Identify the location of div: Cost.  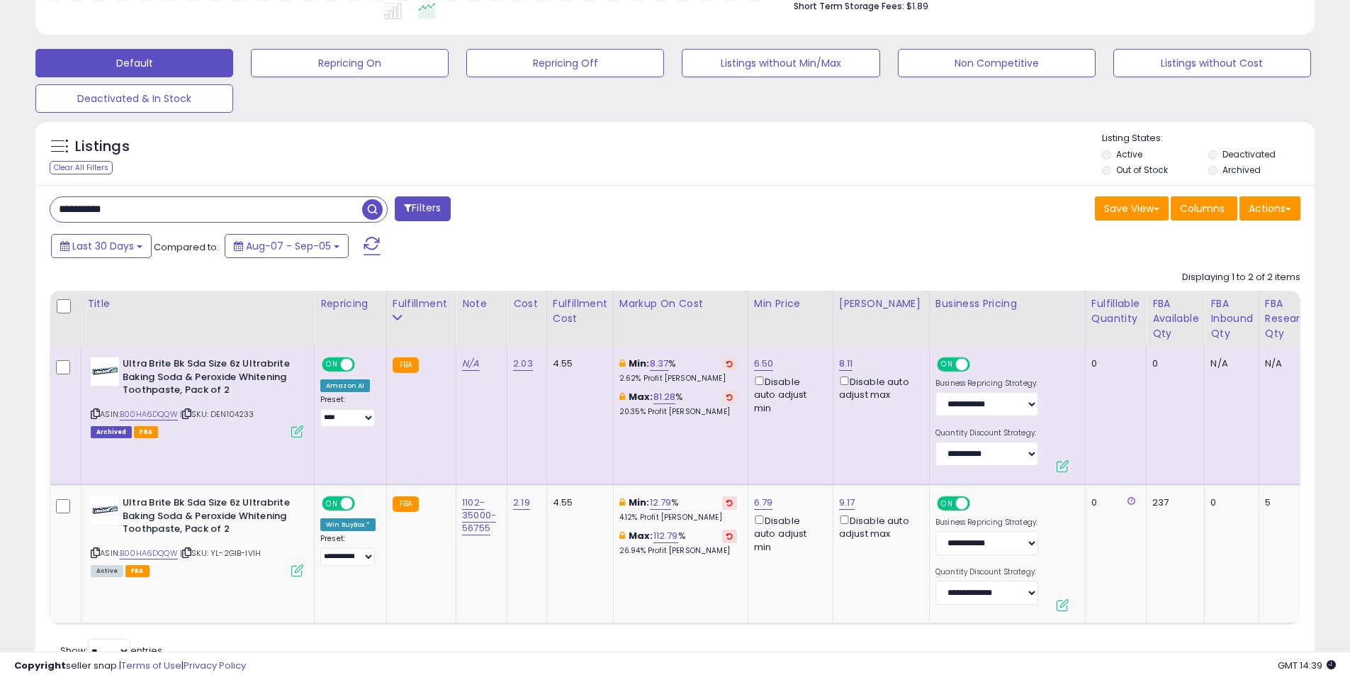
(527, 303).